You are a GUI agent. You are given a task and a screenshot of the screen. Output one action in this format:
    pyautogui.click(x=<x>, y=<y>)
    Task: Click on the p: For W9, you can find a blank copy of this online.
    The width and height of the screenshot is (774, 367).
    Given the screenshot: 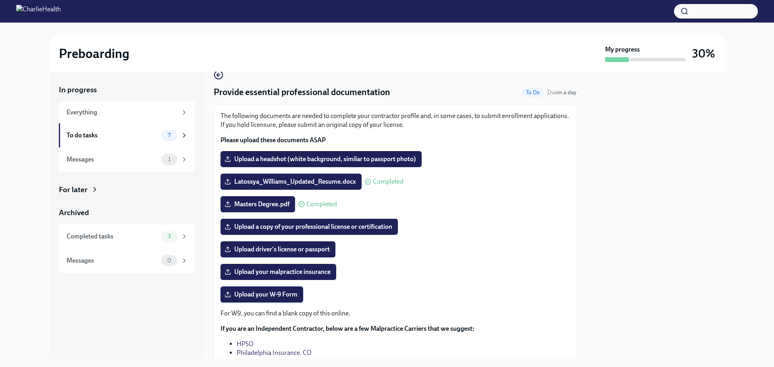 What is the action you would take?
    pyautogui.click(x=395, y=314)
    